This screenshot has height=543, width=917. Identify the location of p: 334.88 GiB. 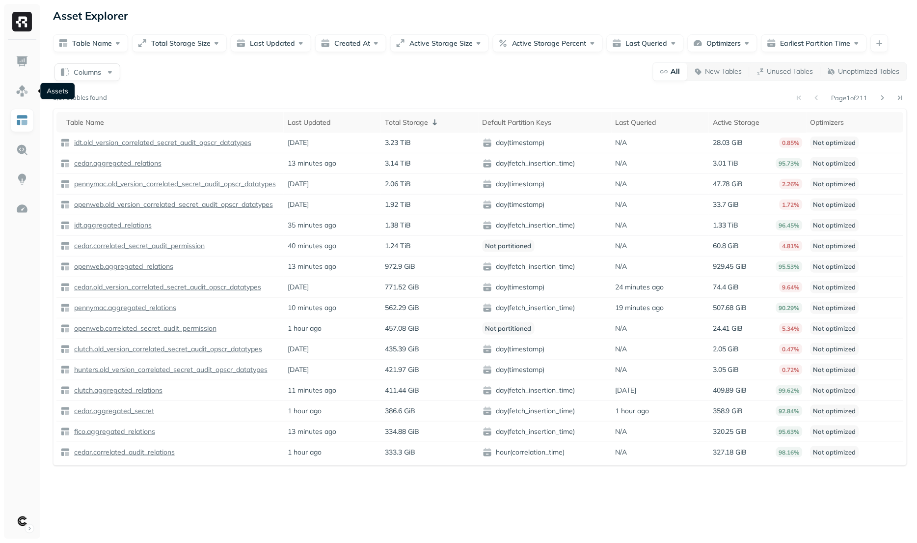
(402, 431).